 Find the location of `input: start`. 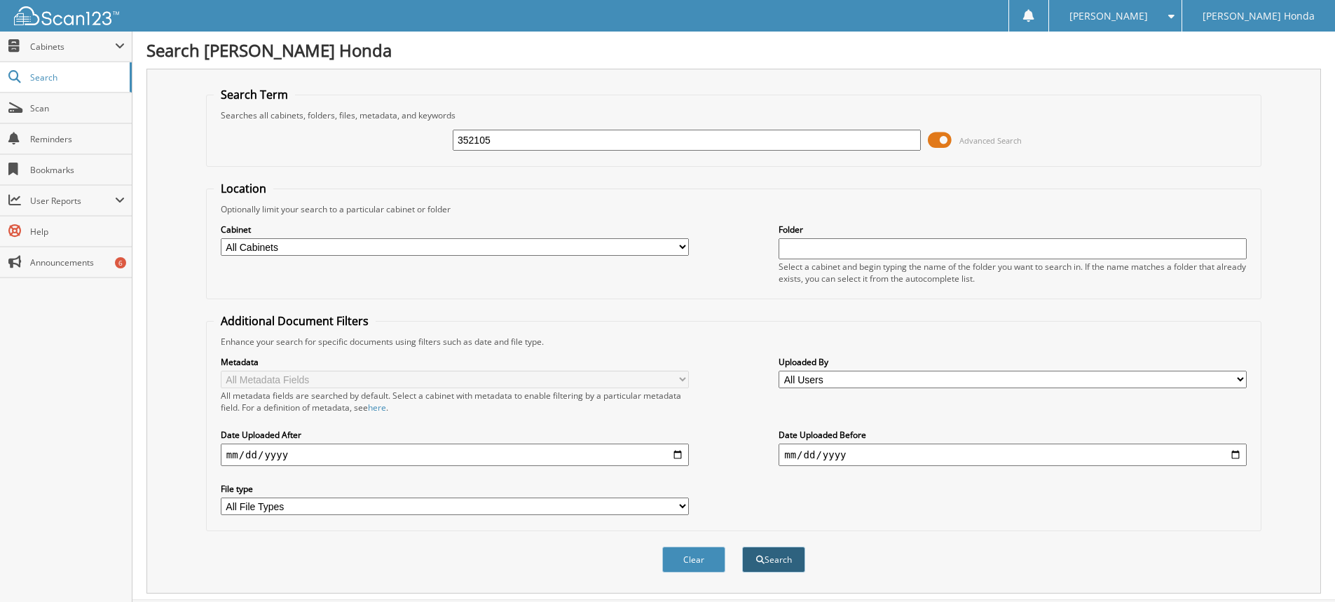

input: start is located at coordinates (455, 455).